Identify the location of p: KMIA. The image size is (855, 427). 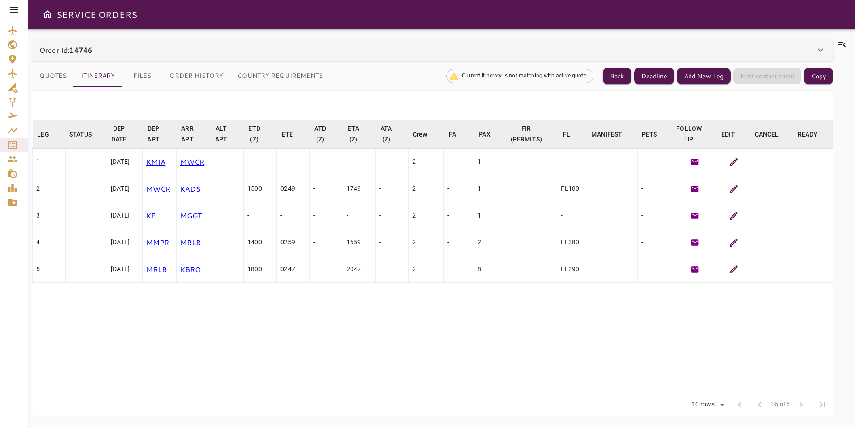
(159, 162).